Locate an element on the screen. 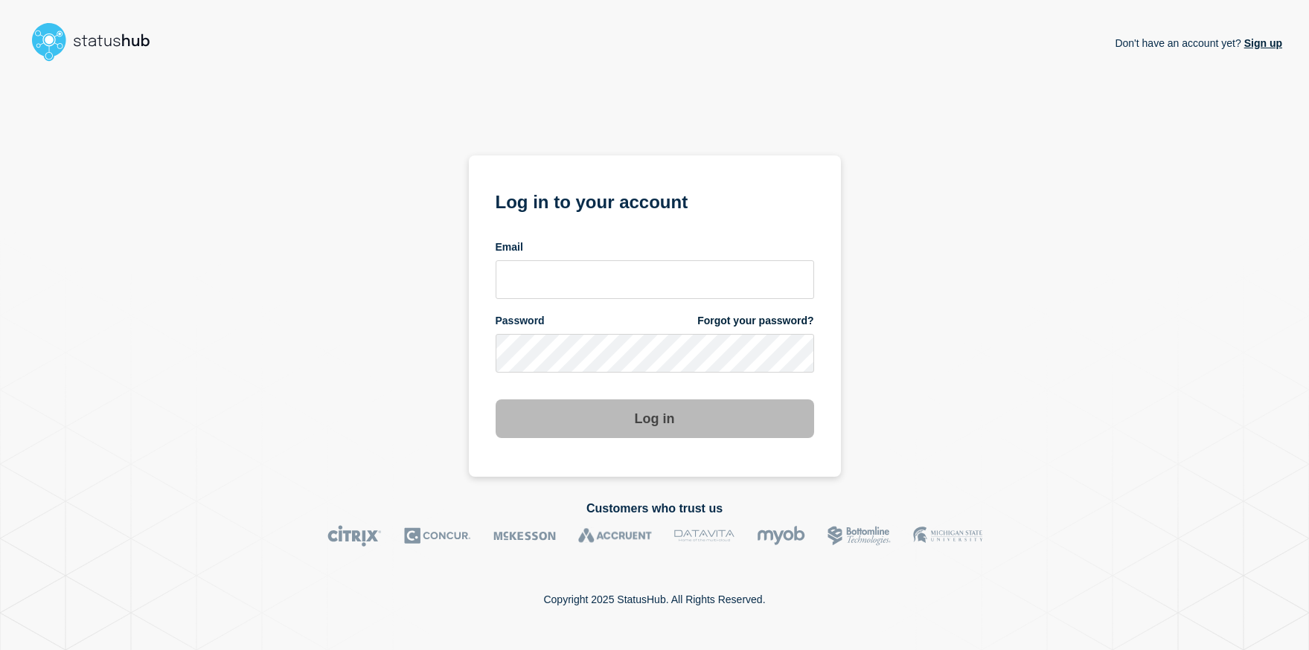 The width and height of the screenshot is (1309, 650). button: Log in is located at coordinates (655, 419).